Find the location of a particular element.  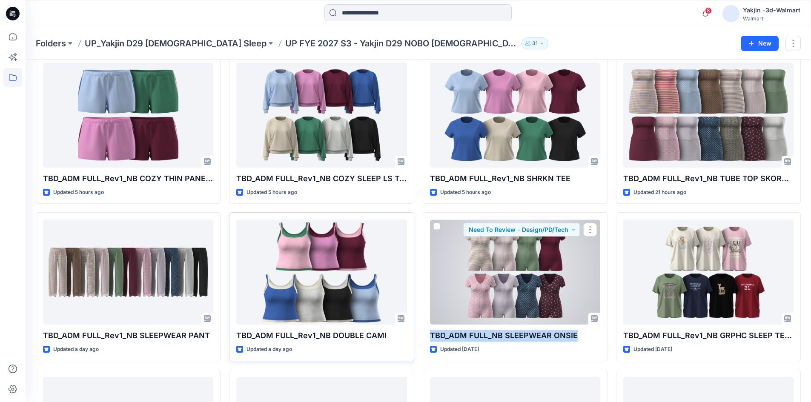

a: TBD_ADM FULL_NB SLEEPWEAR ONSIE is located at coordinates (515, 272).